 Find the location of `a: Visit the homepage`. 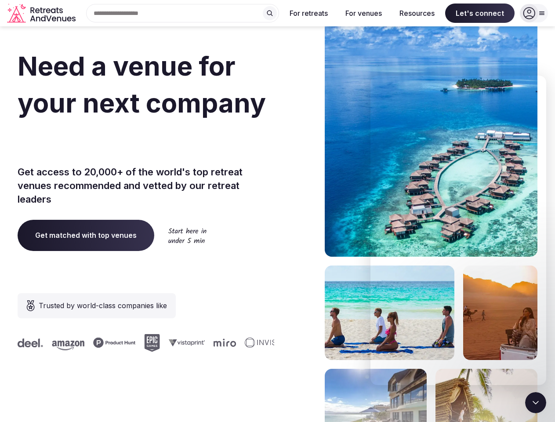

a: Visit the homepage is located at coordinates (42, 13).